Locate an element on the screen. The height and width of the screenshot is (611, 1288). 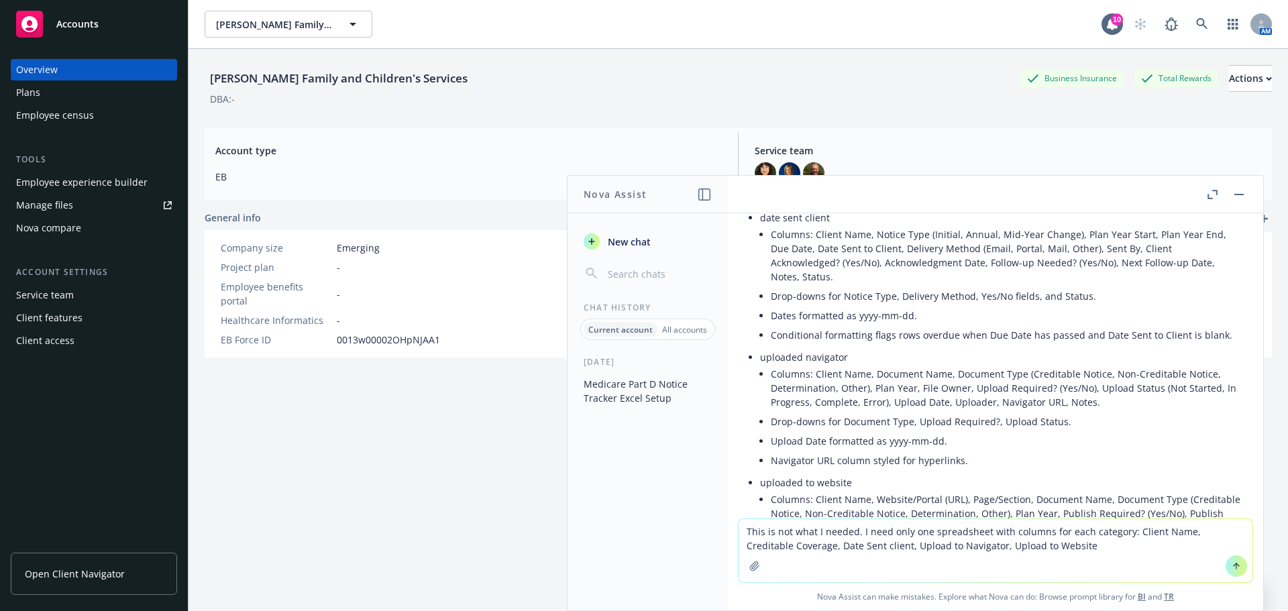
li: Conditional formatting flags rows overdue when Due Date has passed and Date Sent to Client is blank. is located at coordinates (1006, 335).